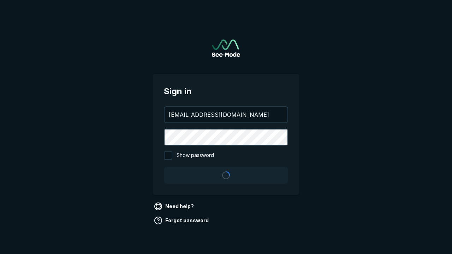 Image resolution: width=452 pixels, height=254 pixels. What do you see at coordinates (226, 48) in the screenshot?
I see `a: Go to sign in` at bounding box center [226, 48].